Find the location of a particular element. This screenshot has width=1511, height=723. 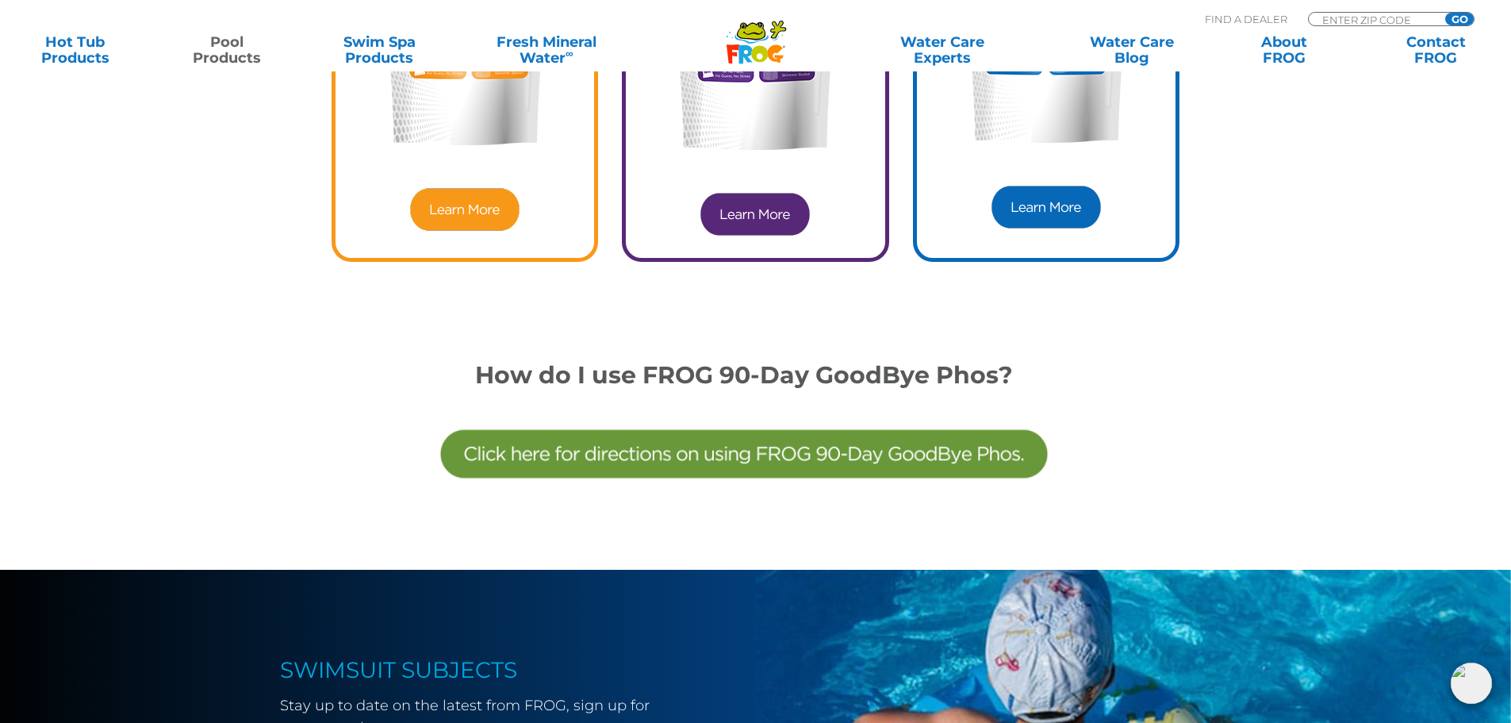

a: Hot TubProducts is located at coordinates (75, 50).